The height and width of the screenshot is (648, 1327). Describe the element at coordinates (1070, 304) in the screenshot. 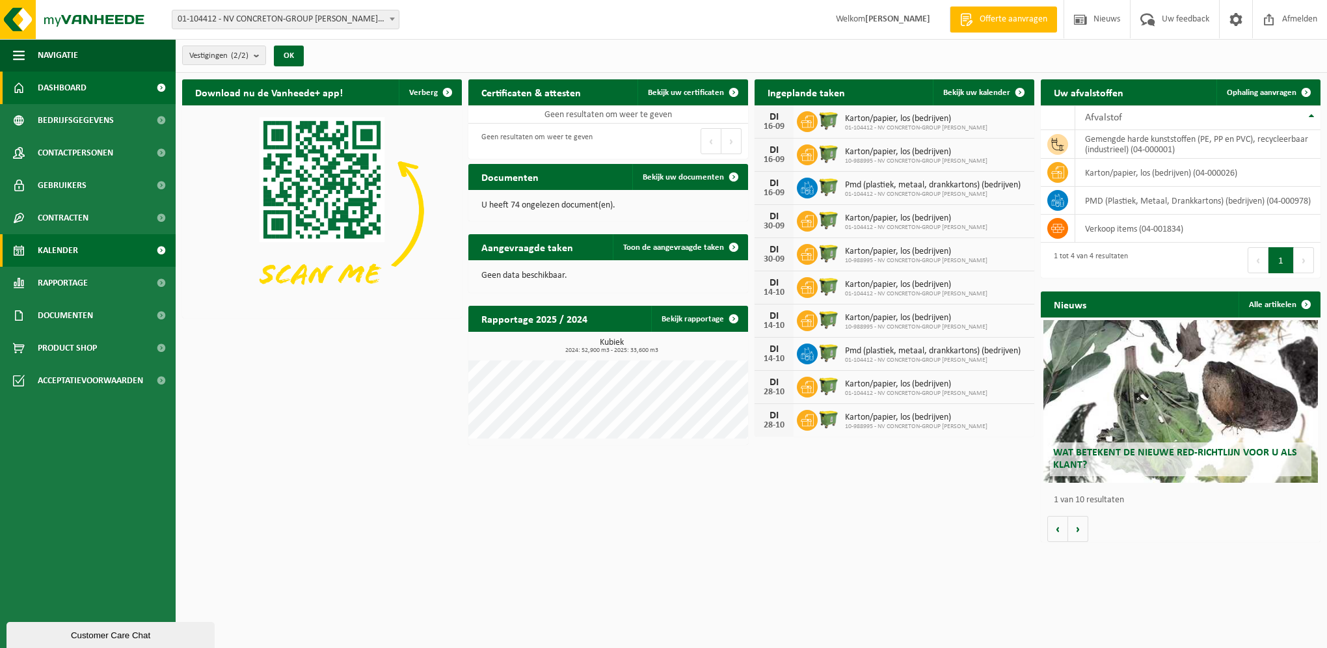

I see `h2: Nieuws` at that location.